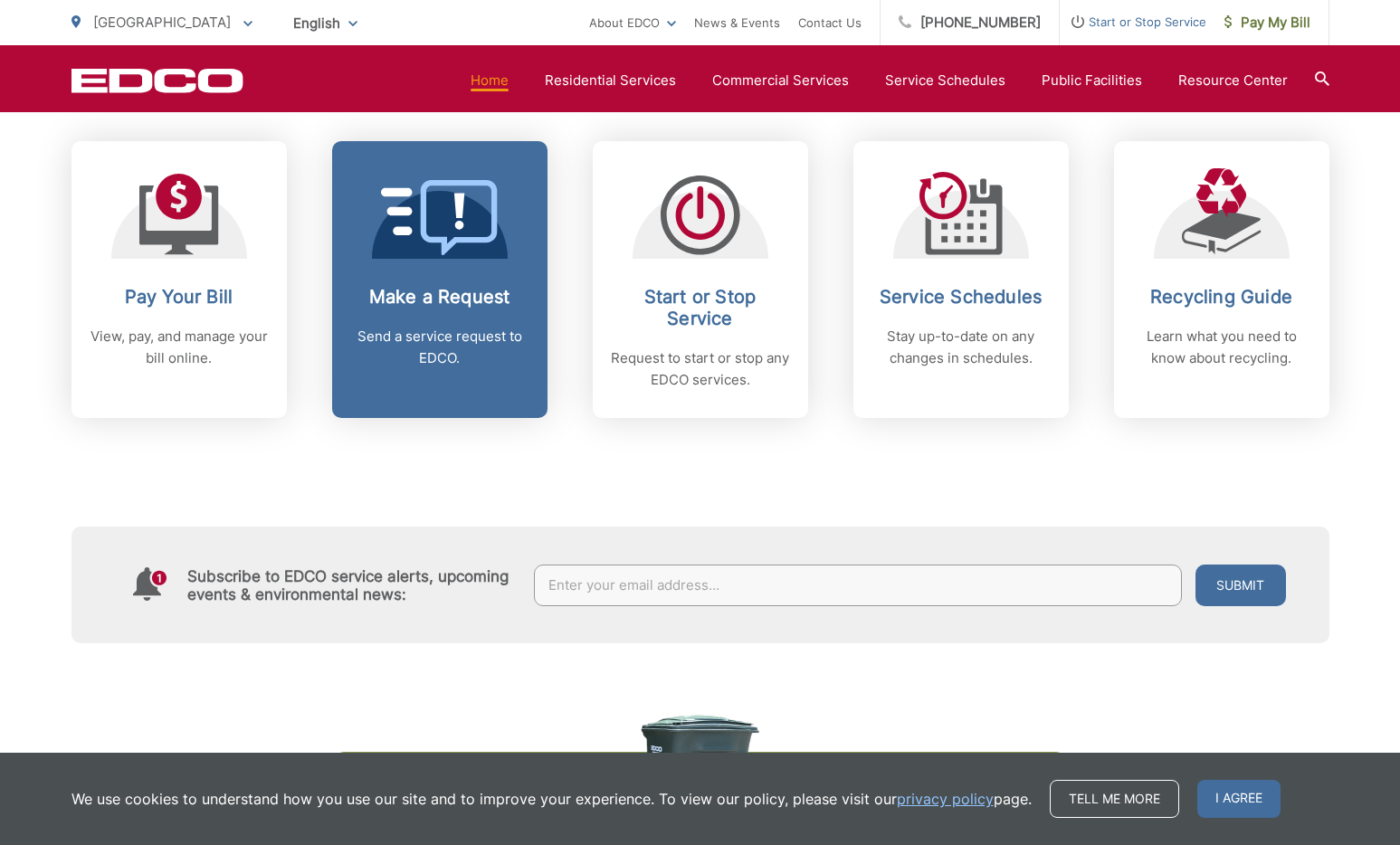 The height and width of the screenshot is (845, 1400). What do you see at coordinates (945, 80) in the screenshot?
I see `a: Service Schedules` at bounding box center [945, 80].